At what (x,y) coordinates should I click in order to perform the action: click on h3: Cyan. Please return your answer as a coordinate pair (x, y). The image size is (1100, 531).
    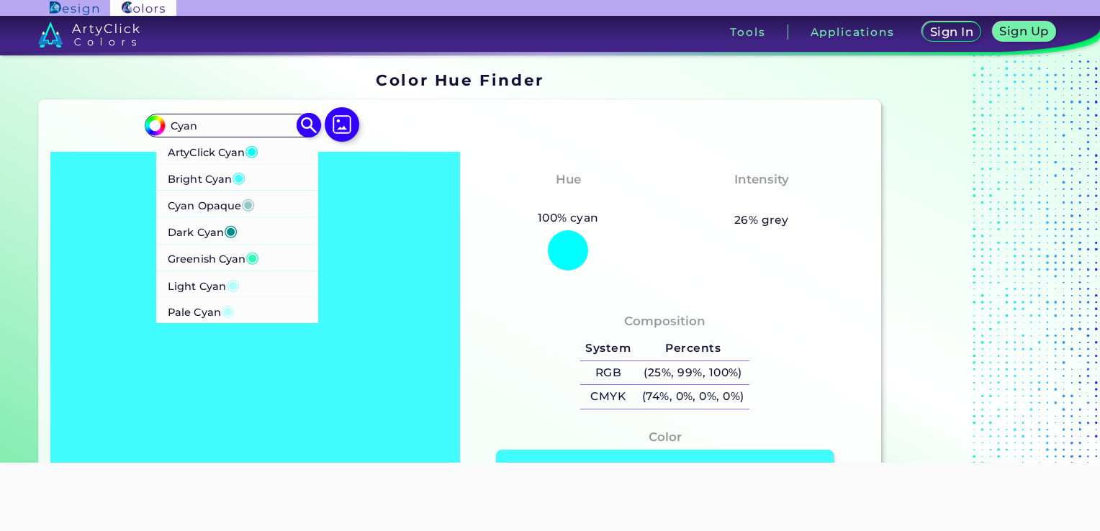
    Looking at the image, I should click on (568, 200).